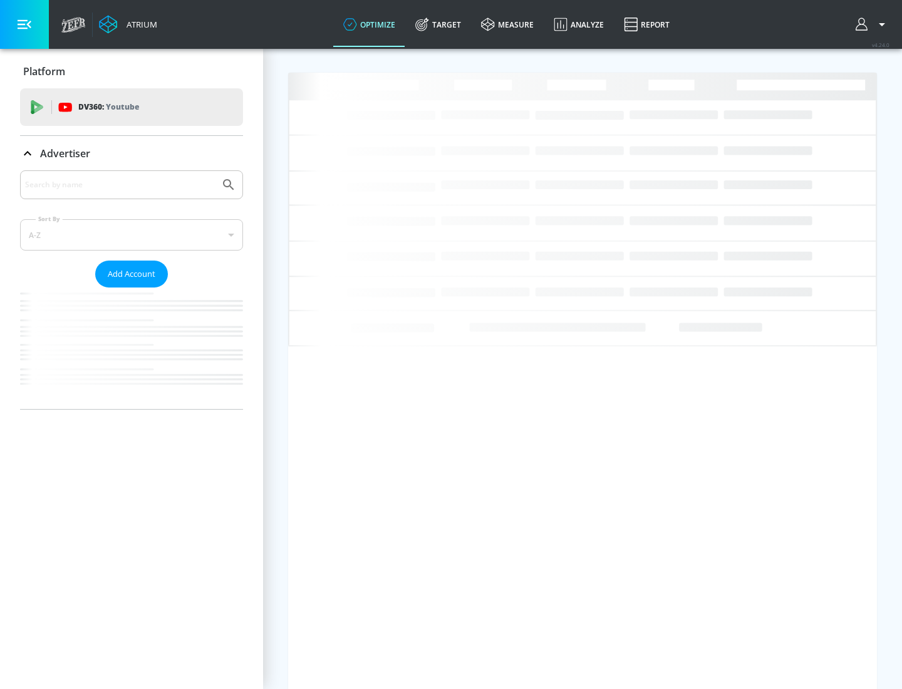 This screenshot has height=689, width=902. I want to click on div: Atrium, so click(139, 24).